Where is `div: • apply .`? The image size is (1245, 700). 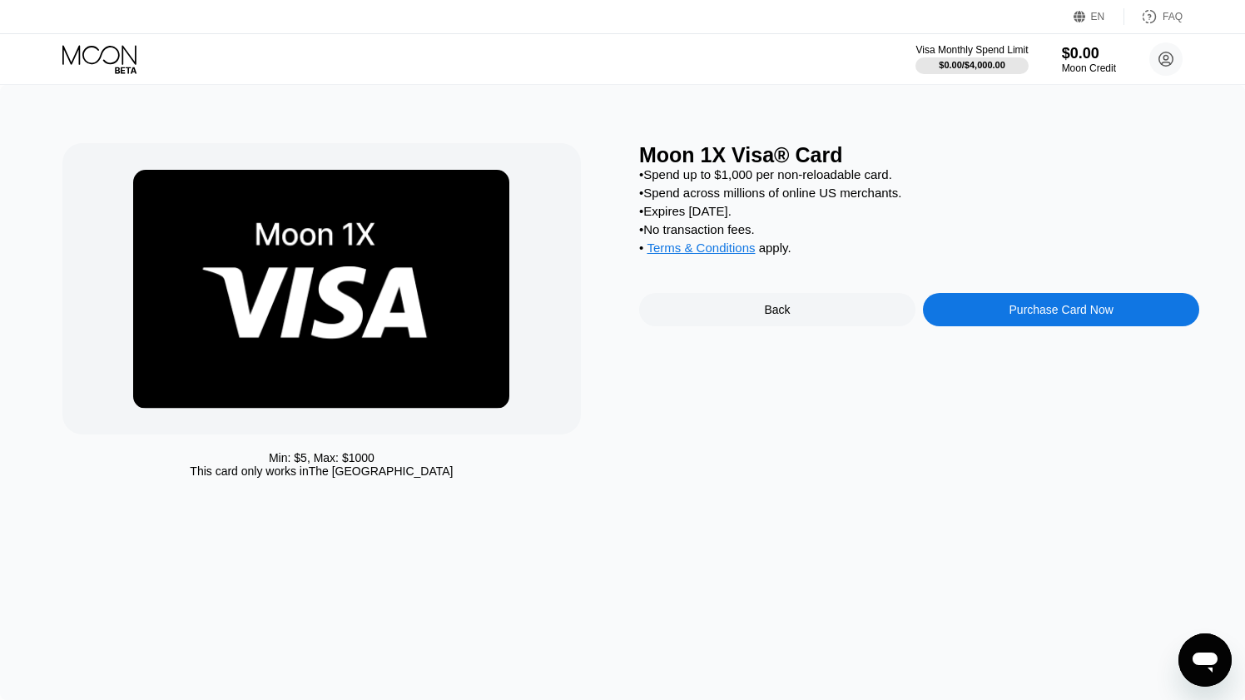
div: • apply . is located at coordinates (919, 250).